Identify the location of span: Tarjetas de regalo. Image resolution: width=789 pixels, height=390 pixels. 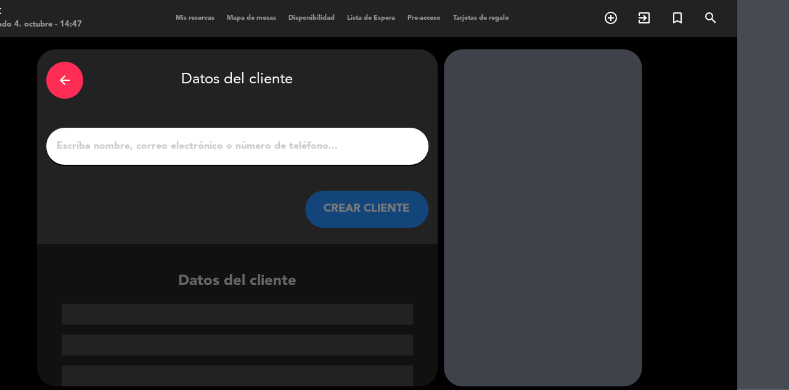
(481, 18).